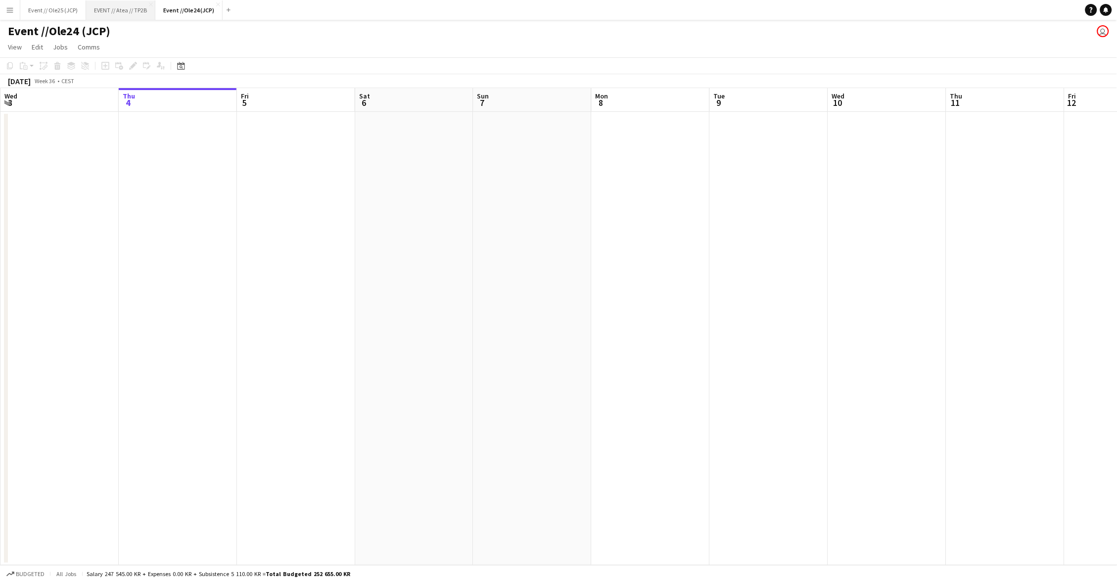 The image size is (1117, 582). Describe the element at coordinates (838, 102) in the screenshot. I see `span: 10` at that location.